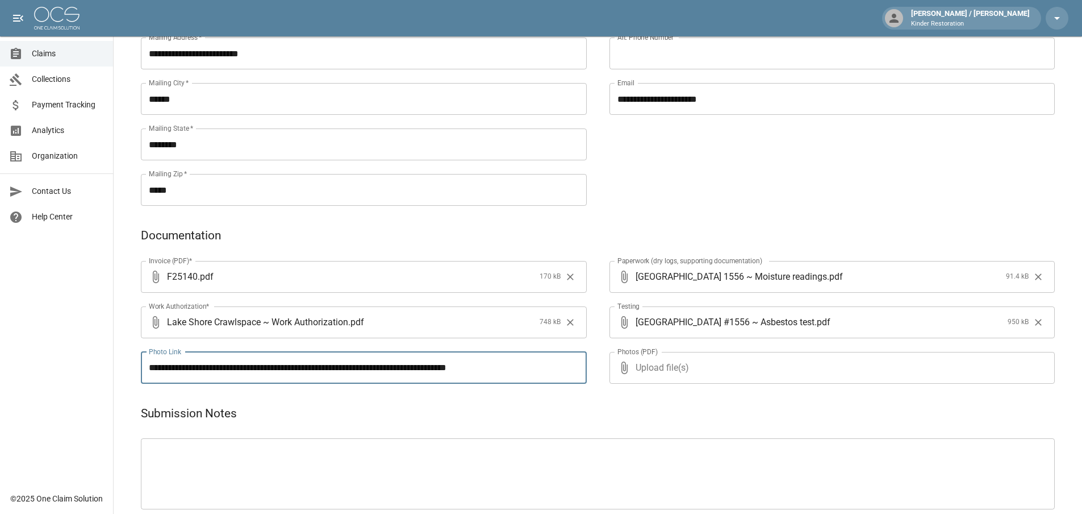 This screenshot has height=514, width=1082. What do you see at coordinates (170, 260) in the screenshot?
I see `label: Invoice (PDF)*` at bounding box center [170, 260].